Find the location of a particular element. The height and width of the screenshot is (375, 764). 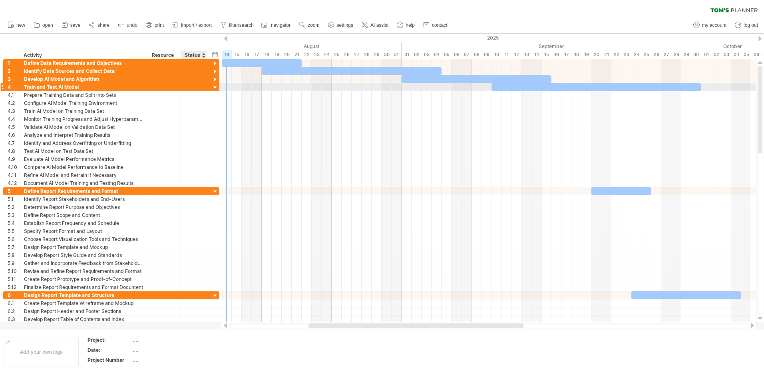

div: 5.9 is located at coordinates (14, 263).